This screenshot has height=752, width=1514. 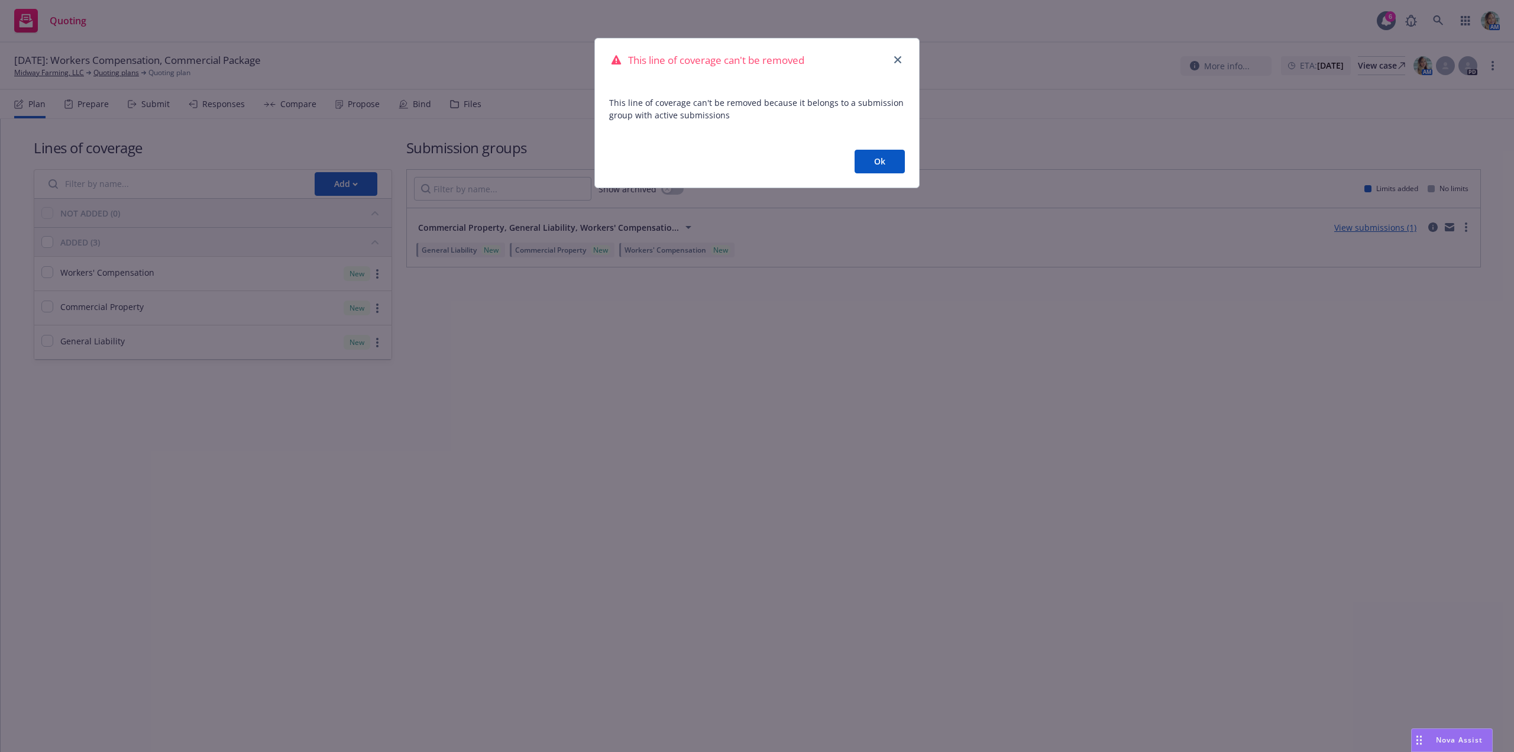 I want to click on span: Nova Assist, so click(x=1459, y=739).